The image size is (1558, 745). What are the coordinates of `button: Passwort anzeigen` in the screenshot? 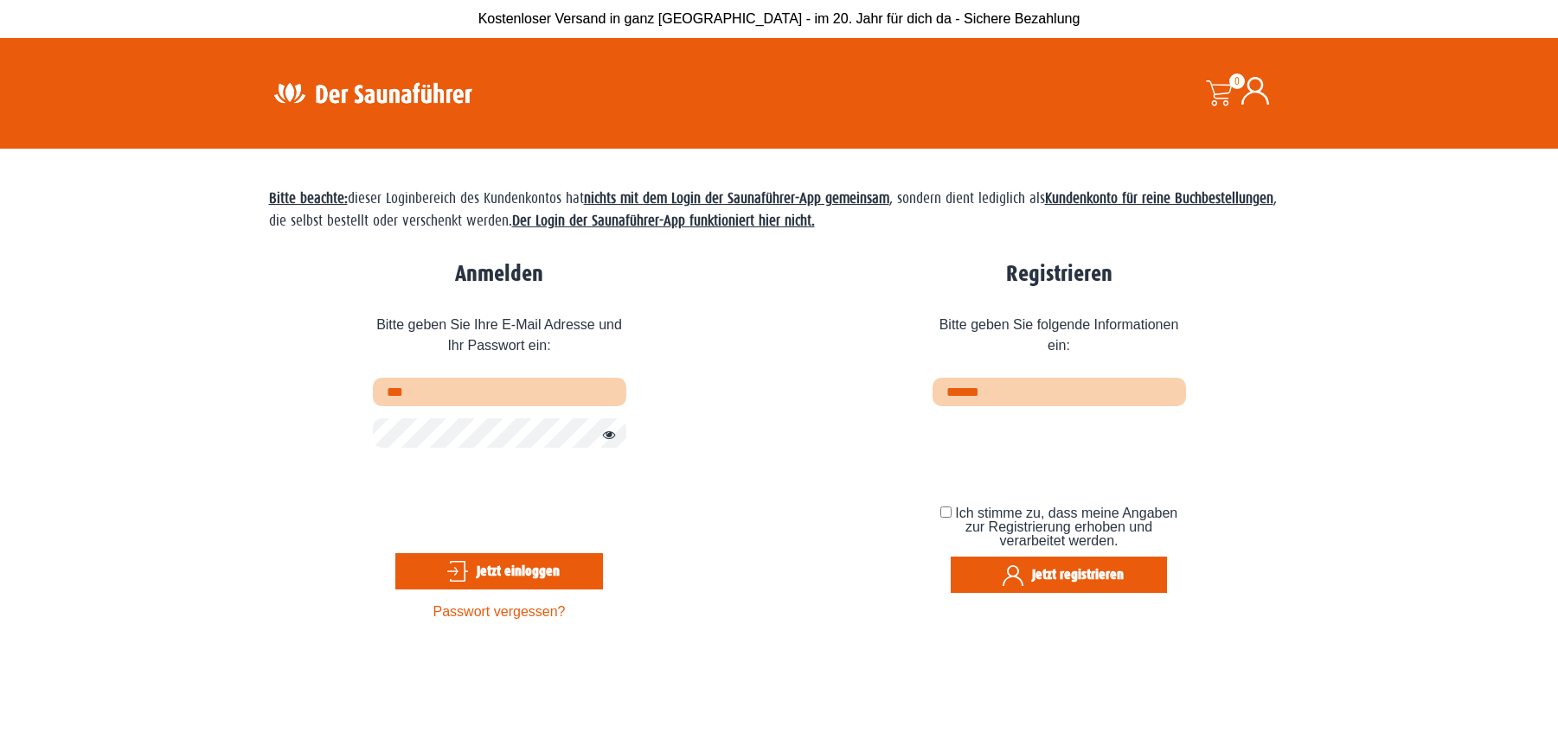 It's located at (604, 436).